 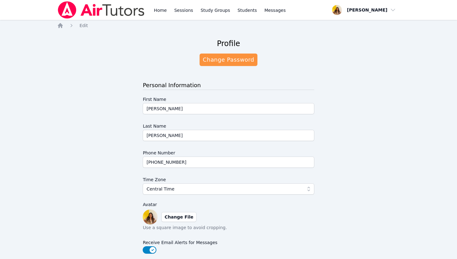 I want to click on label: Receive Email Alerts for Messages, so click(x=228, y=241).